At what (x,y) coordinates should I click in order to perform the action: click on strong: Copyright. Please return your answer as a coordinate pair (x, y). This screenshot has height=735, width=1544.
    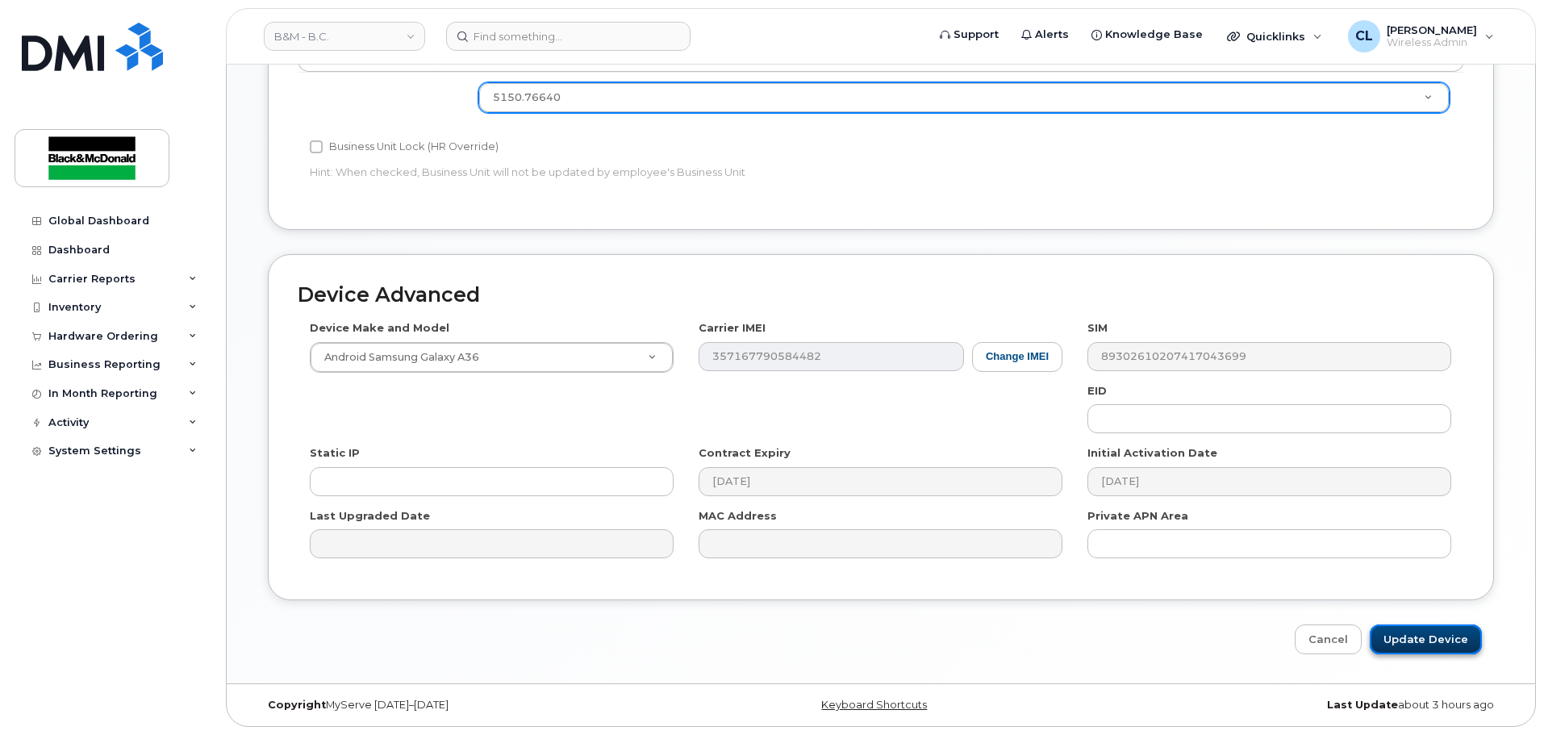
    Looking at the image, I should click on (297, 704).